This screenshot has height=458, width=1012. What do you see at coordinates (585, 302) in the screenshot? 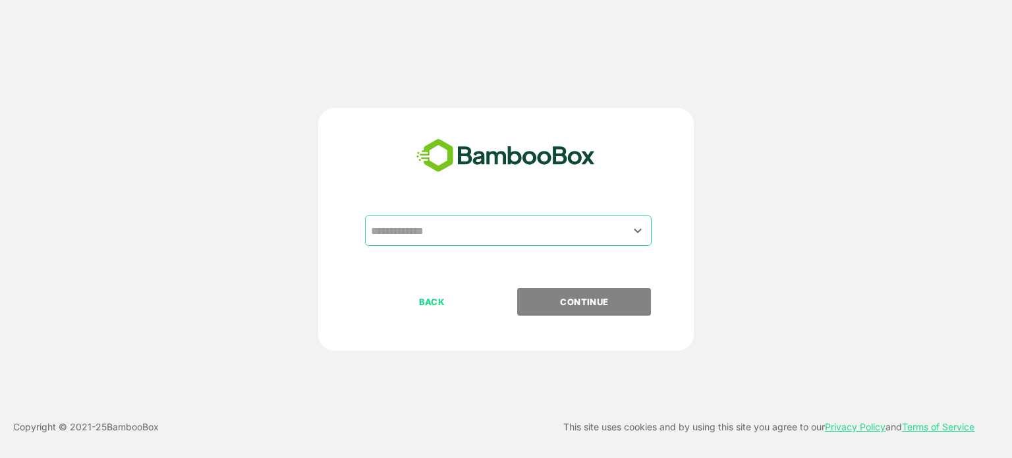
I see `p: CONTINUE` at bounding box center [585, 302].